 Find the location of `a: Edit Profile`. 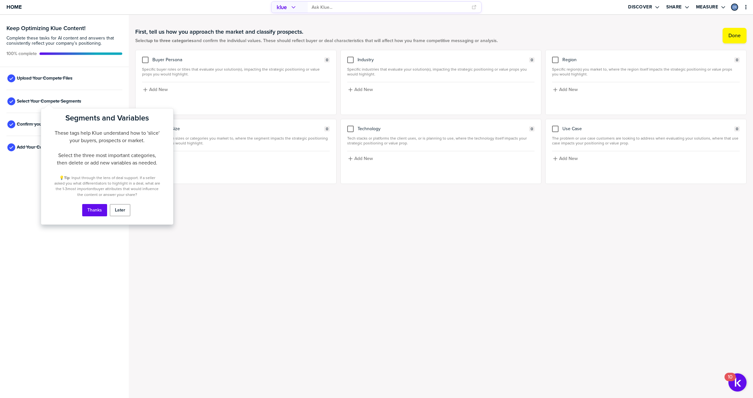

a: Edit Profile is located at coordinates (735, 7).